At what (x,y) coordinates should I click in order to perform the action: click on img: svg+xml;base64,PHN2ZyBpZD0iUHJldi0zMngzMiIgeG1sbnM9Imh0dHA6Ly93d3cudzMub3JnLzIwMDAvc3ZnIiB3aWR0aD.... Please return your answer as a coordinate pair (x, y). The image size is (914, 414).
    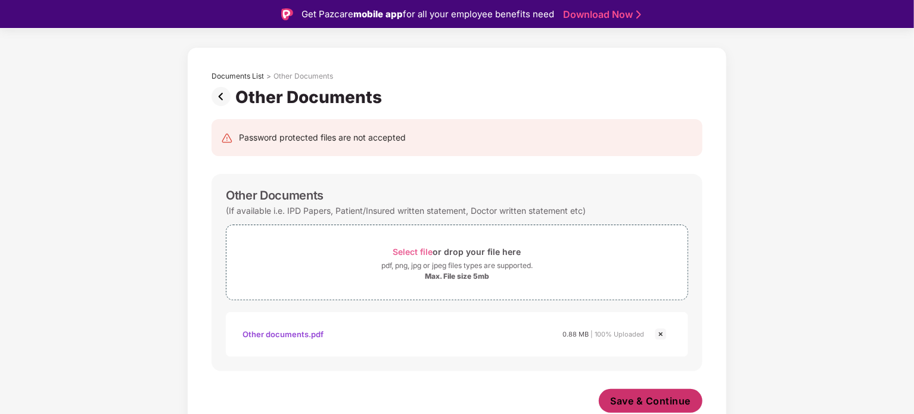
    Looking at the image, I should click on (224, 97).